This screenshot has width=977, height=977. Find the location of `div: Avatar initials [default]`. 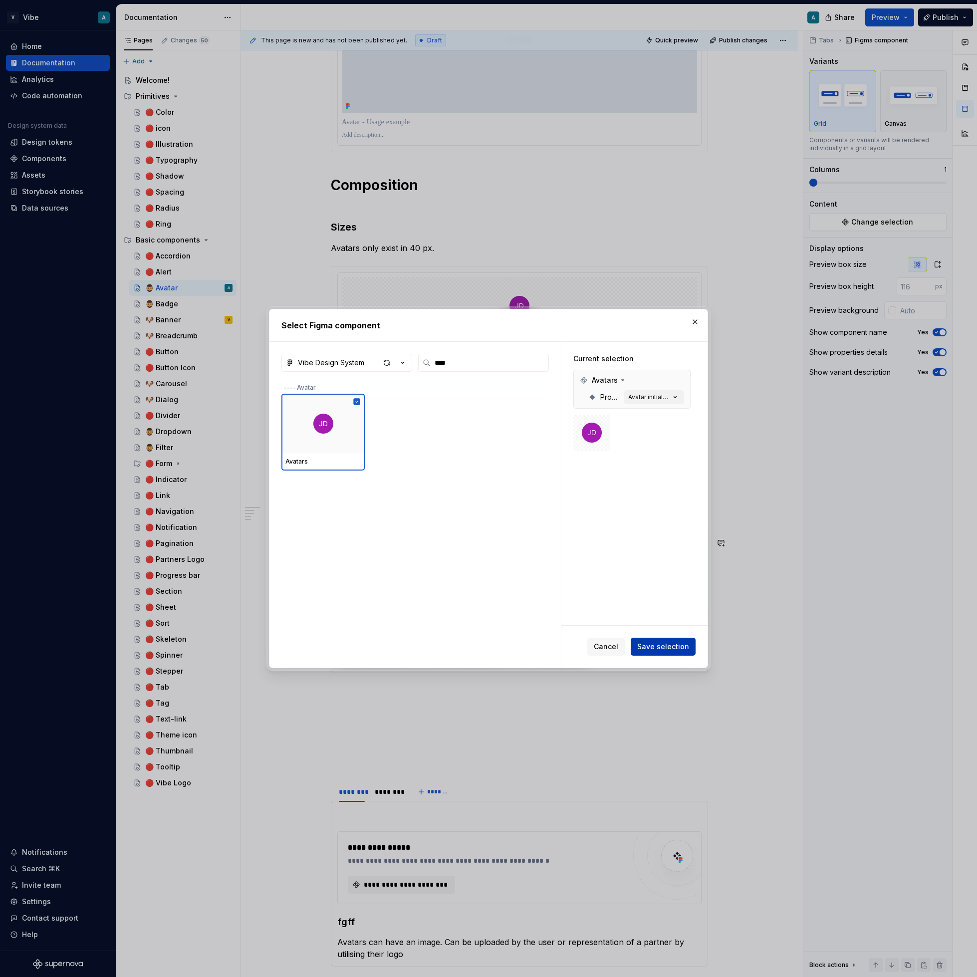

div: Avatar initials [default] is located at coordinates (649, 397).